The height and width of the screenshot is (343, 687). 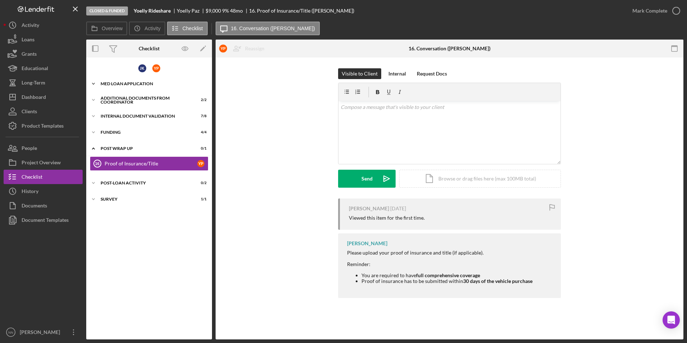 What do you see at coordinates (200, 199) in the screenshot?
I see `div: 1 / 1` at bounding box center [200, 199].